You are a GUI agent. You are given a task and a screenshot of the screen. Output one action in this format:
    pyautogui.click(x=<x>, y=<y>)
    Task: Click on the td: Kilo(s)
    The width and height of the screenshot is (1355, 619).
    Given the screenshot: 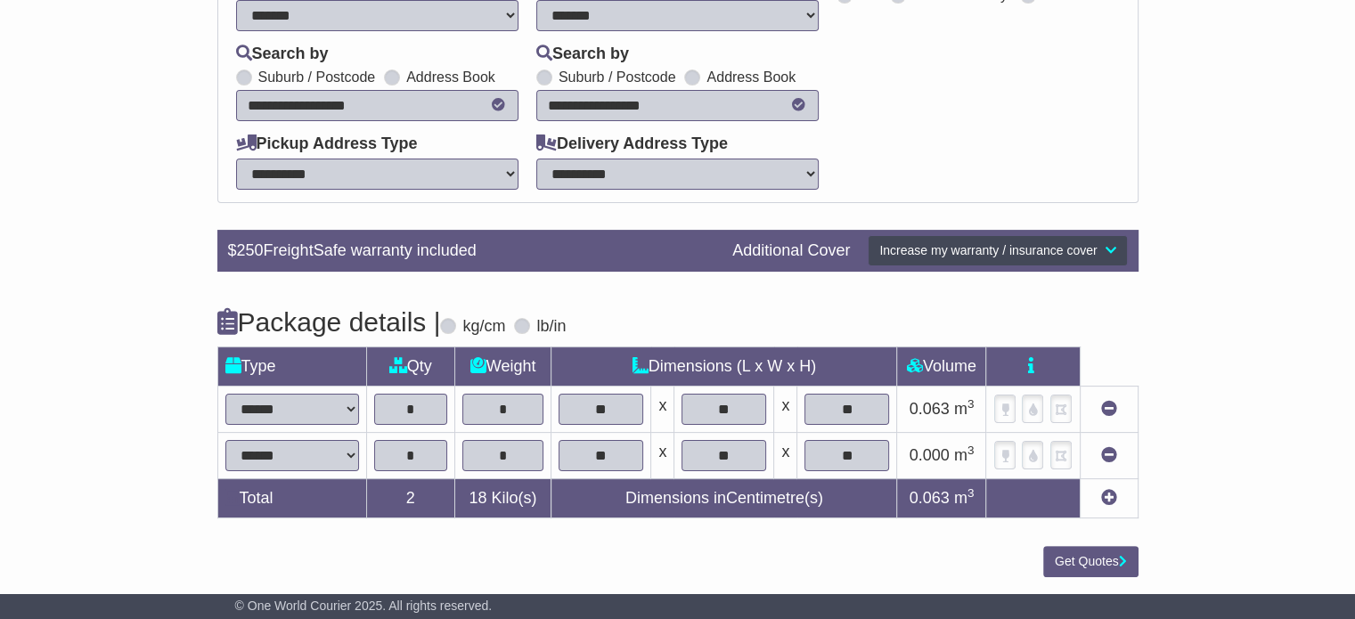 What is the action you would take?
    pyautogui.click(x=503, y=498)
    